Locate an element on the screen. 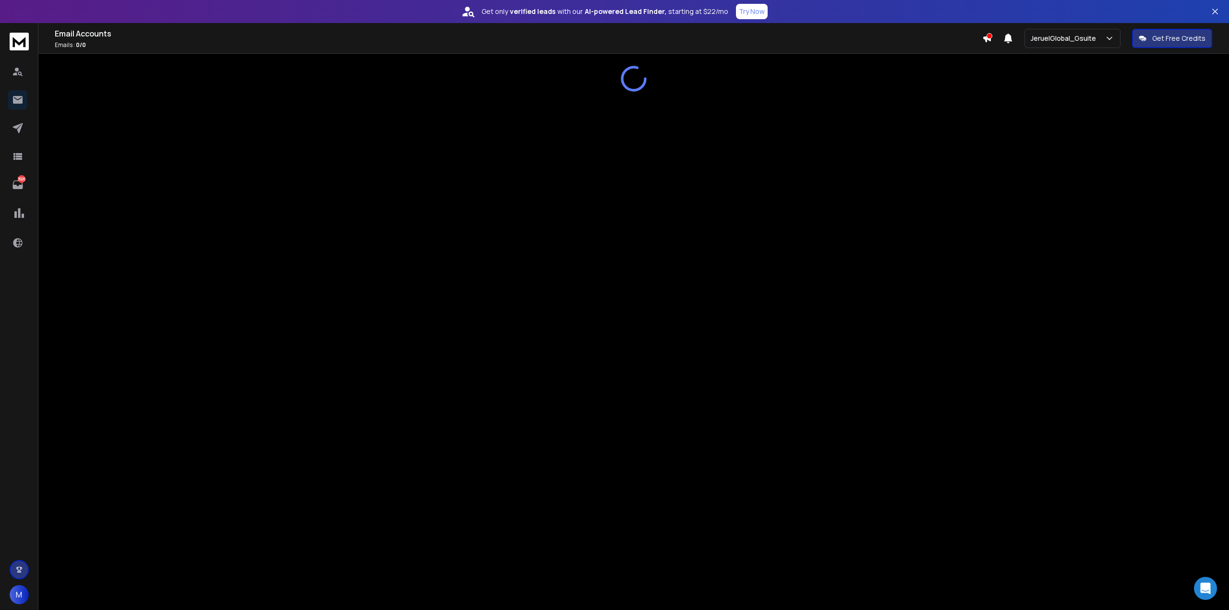 This screenshot has width=1229, height=610. strong: verified leads is located at coordinates (532, 12).